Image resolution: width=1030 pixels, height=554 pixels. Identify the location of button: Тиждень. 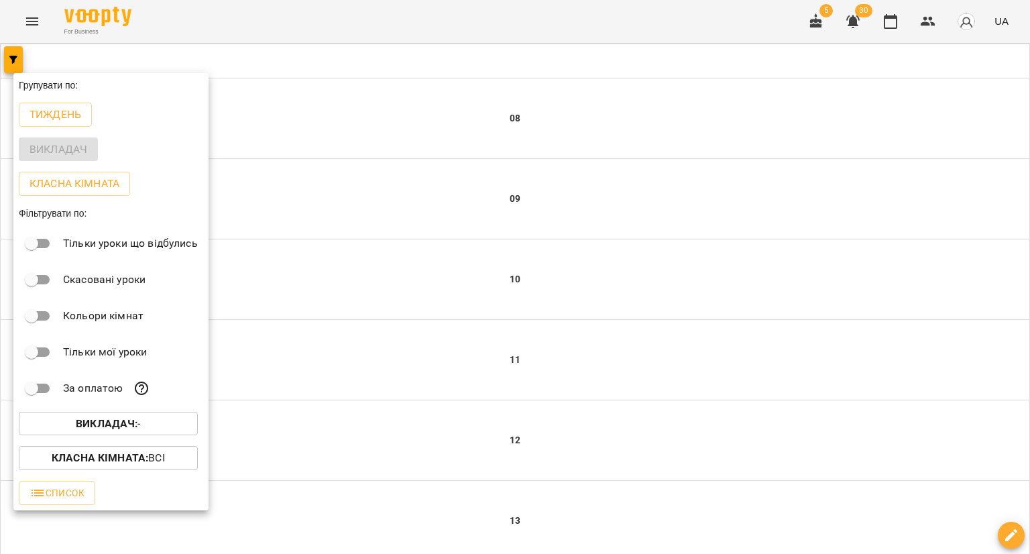
(55, 115).